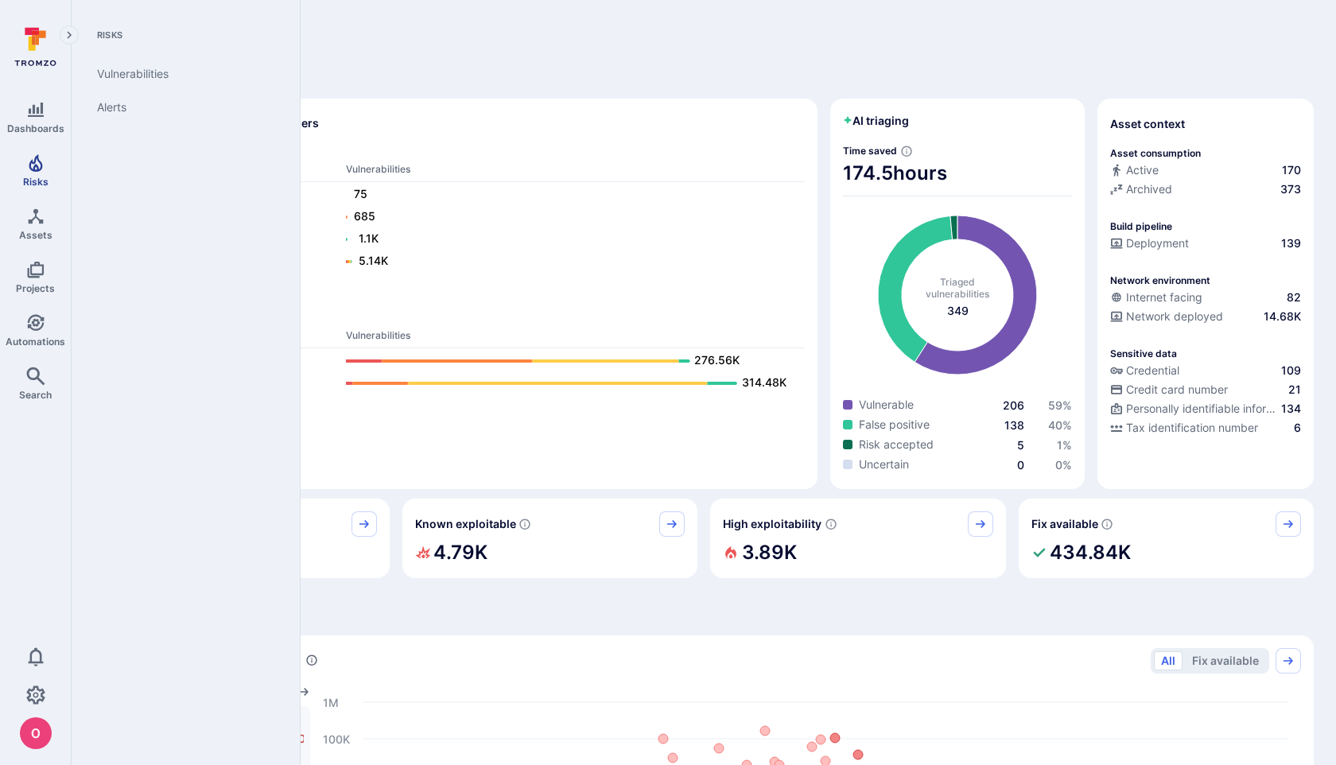  I want to click on div: oleg malkov, so click(36, 733).